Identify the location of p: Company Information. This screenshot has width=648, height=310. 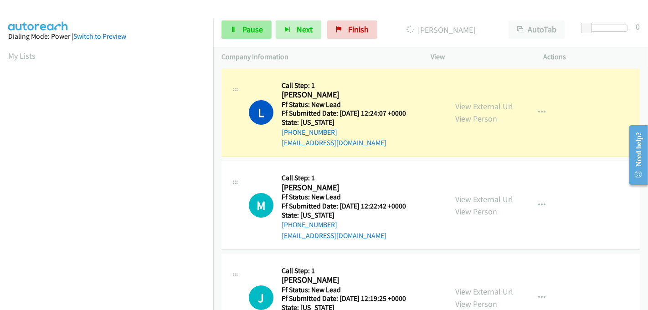
(318, 57).